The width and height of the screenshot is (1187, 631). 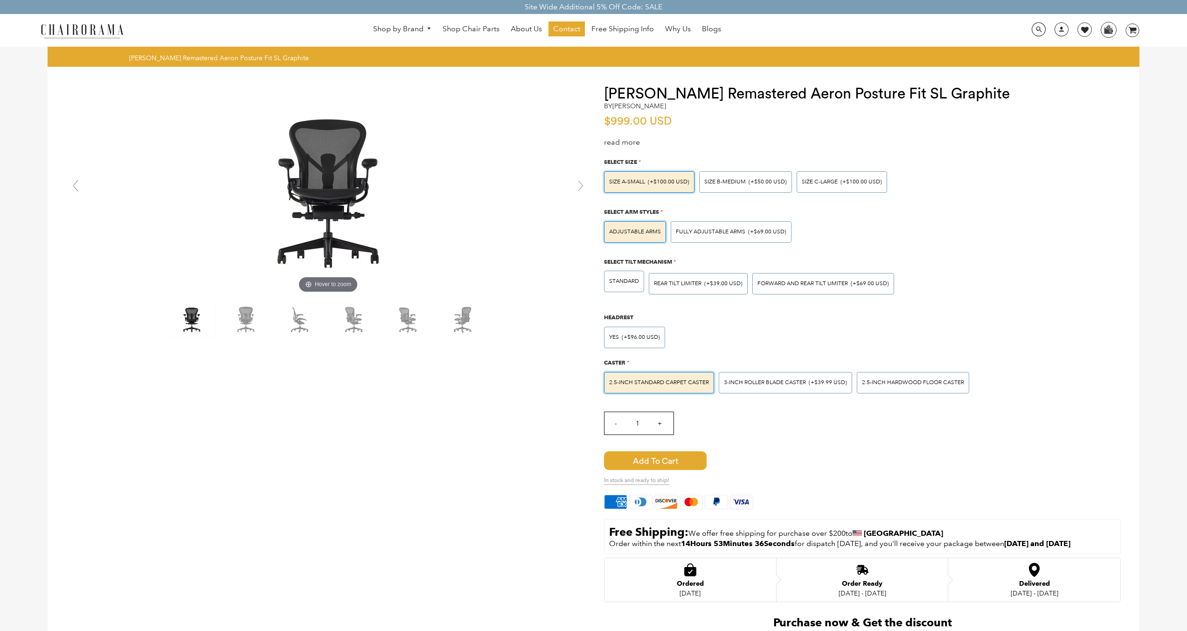 What do you see at coordinates (863, 531) in the screenshot?
I see `p: to` at bounding box center [863, 531].